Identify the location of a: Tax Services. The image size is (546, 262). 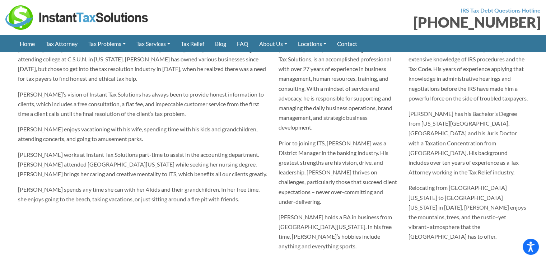
(153, 43).